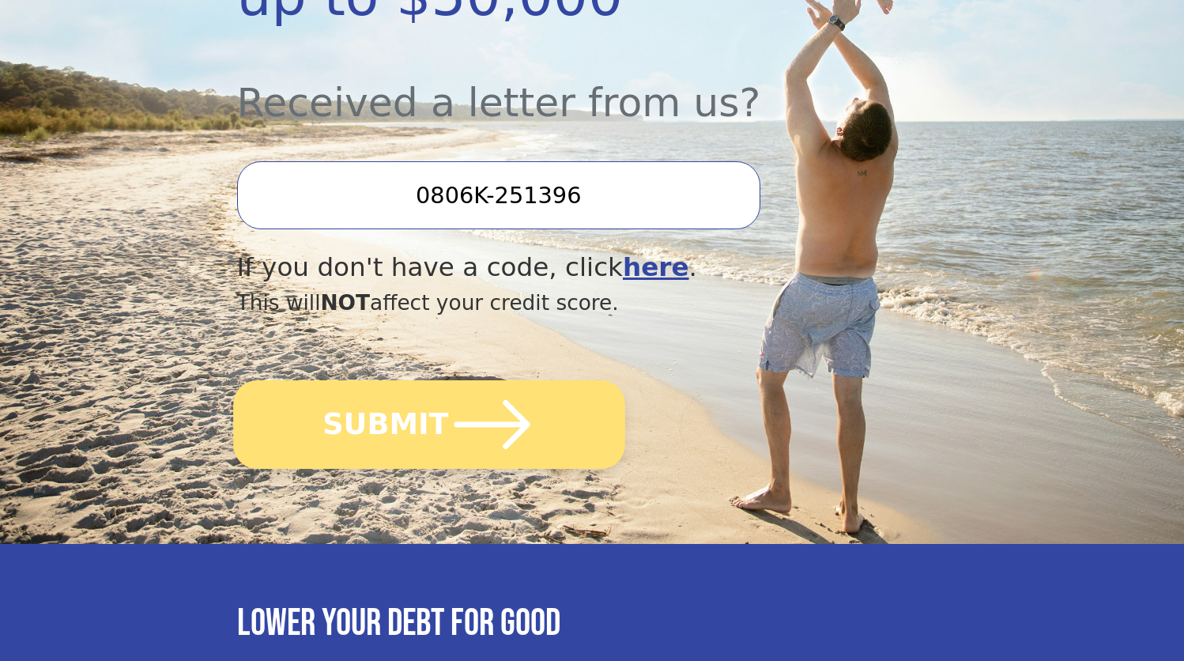  I want to click on div: Received a letter from us?, so click(539, 85).